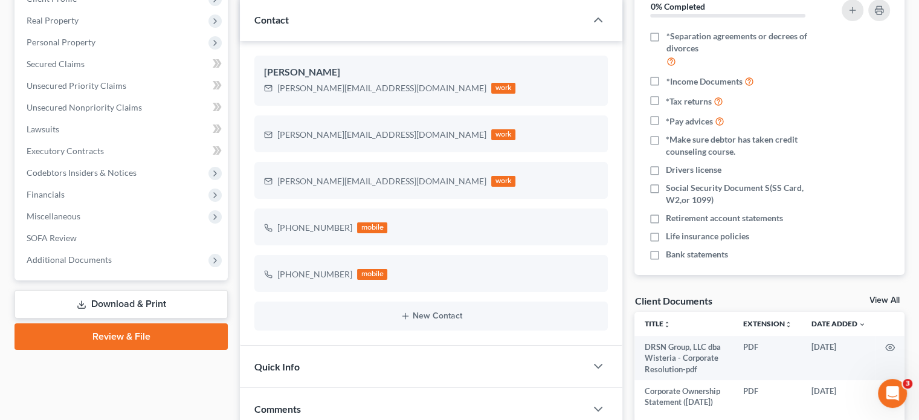 This screenshot has height=420, width=919. Describe the element at coordinates (862, 325) in the screenshot. I see `i: expand_more` at that location.